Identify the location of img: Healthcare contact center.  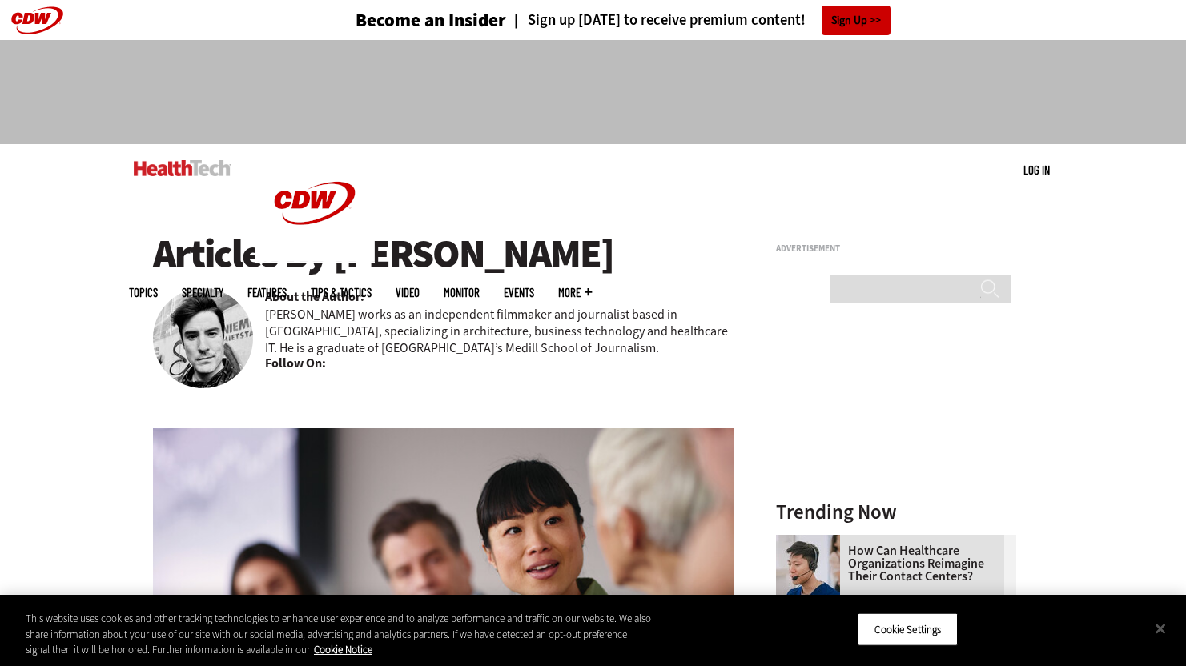
(808, 567).